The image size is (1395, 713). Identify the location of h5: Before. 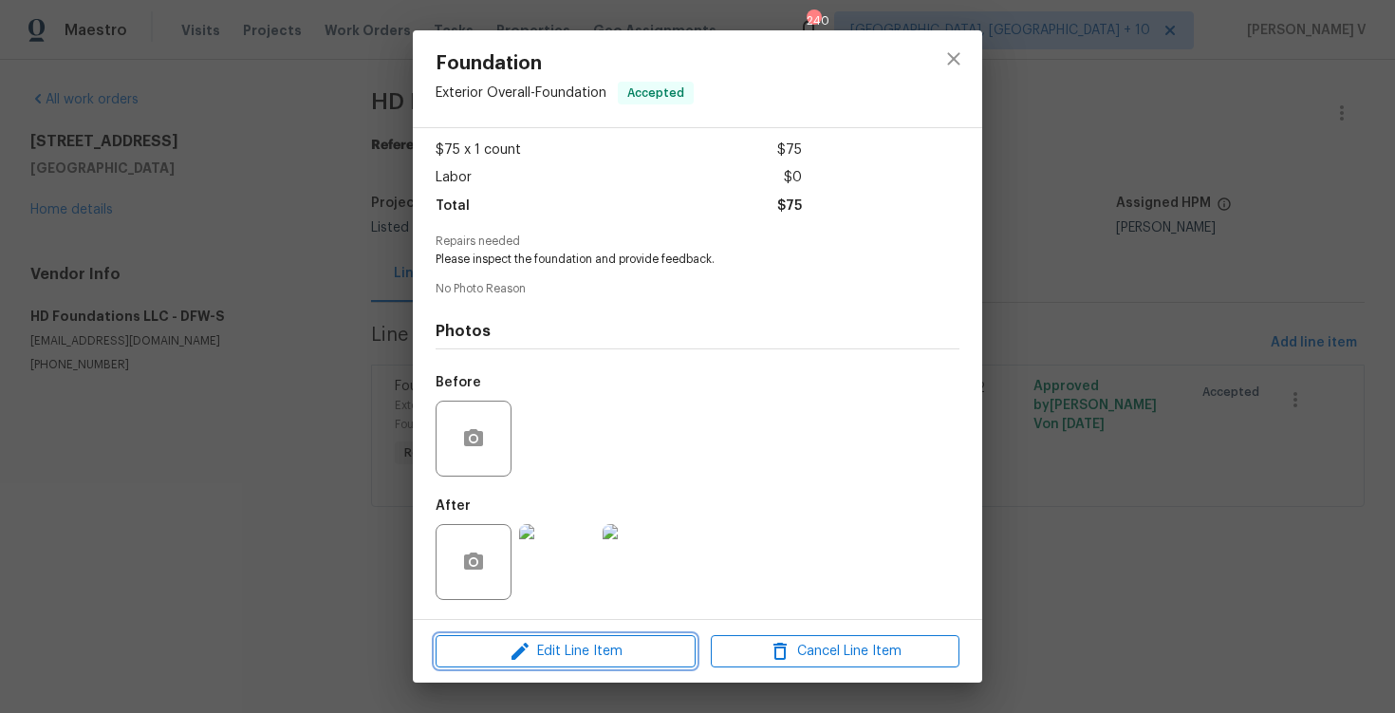
(458, 382).